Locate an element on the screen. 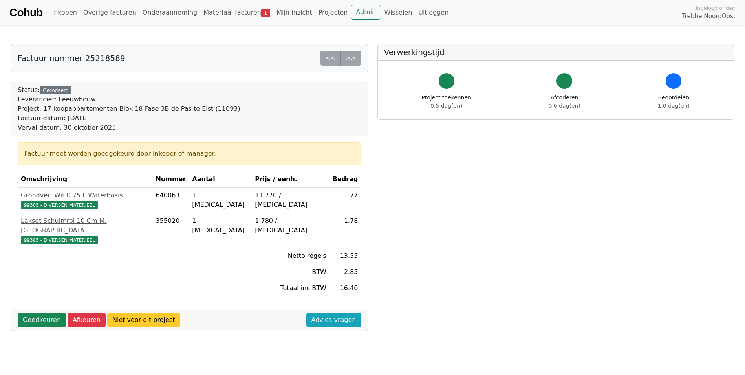 The image size is (745, 375). td: 2.85 is located at coordinates (345, 272).